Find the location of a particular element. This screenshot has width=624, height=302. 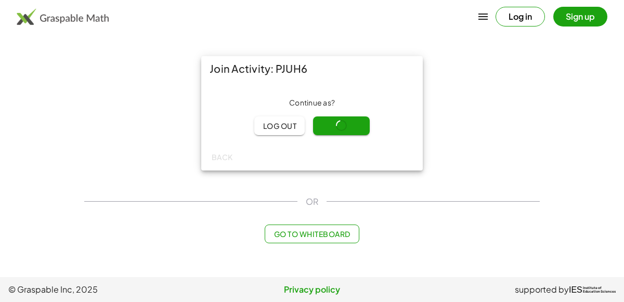

span: © Graspable Inc, 2025 is located at coordinates (109, 289).